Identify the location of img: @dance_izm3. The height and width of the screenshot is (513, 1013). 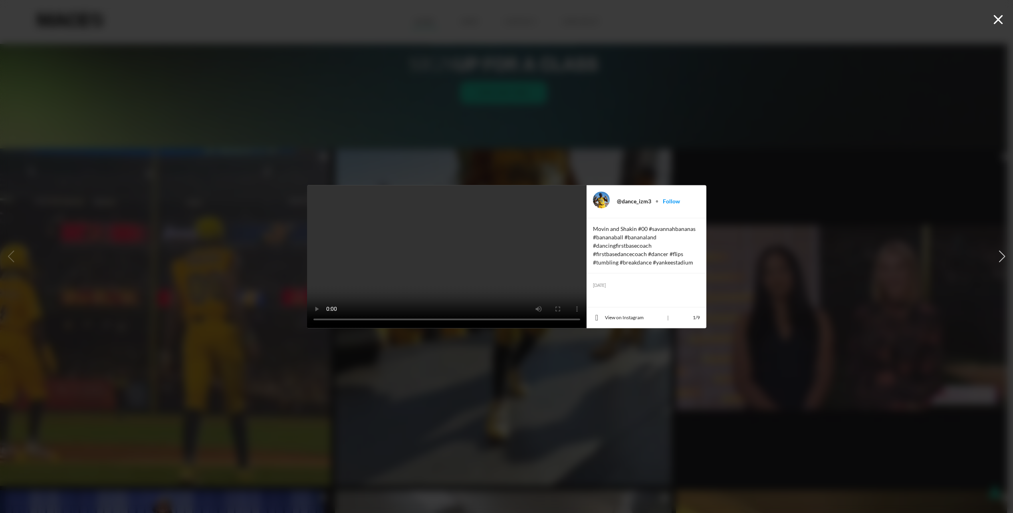
(601, 200).